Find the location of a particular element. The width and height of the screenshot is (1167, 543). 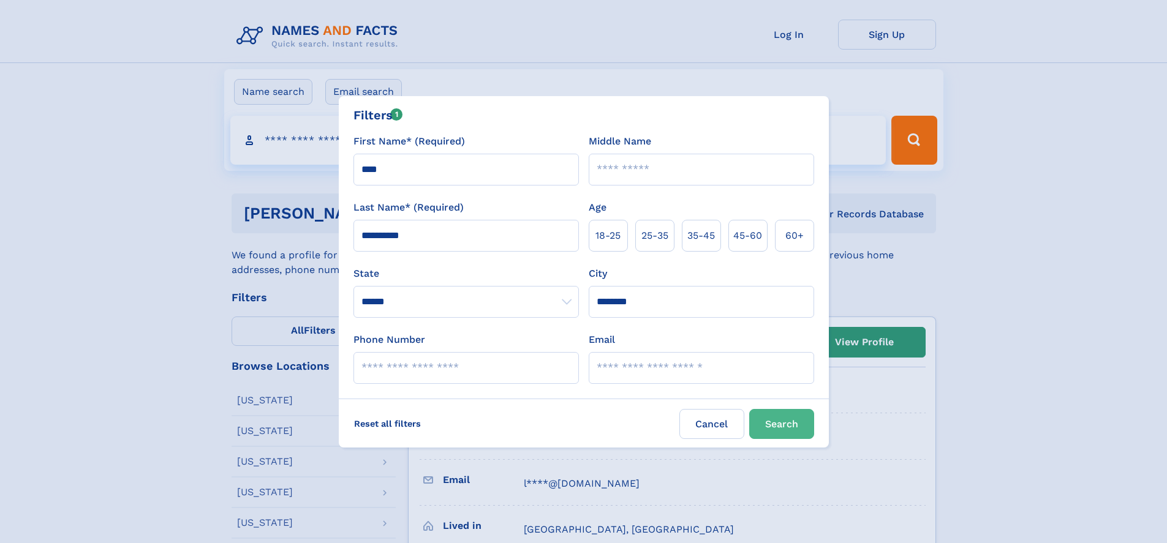

button: Search is located at coordinates (782, 424).